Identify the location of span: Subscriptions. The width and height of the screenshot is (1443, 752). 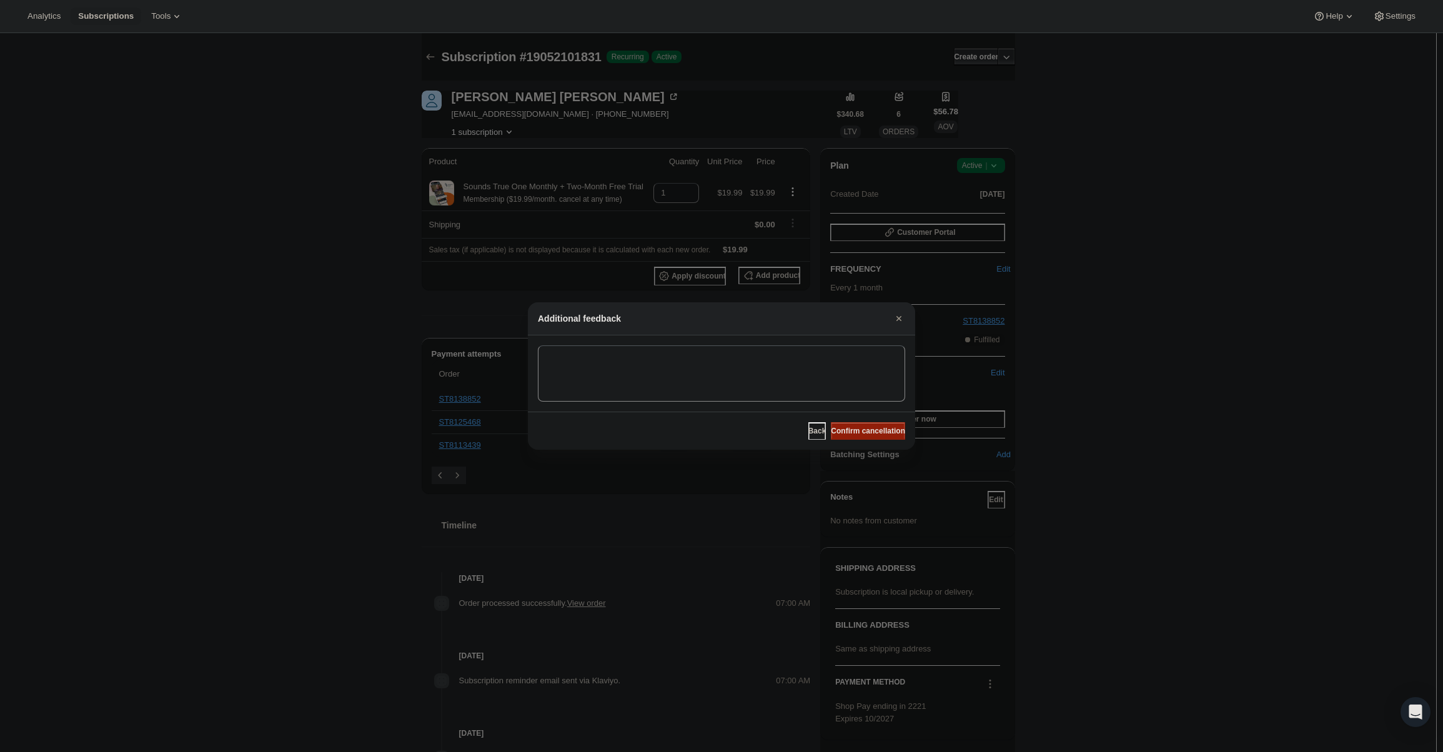
(106, 16).